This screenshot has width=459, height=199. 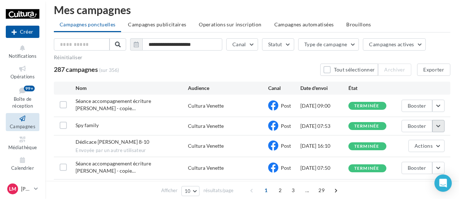 I want to click on button: Tout sélectionner, so click(x=349, y=70).